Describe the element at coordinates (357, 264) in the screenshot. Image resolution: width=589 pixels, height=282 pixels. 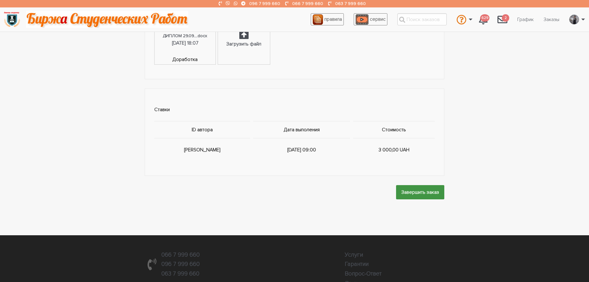
I see `a: Гарантии` at that location.